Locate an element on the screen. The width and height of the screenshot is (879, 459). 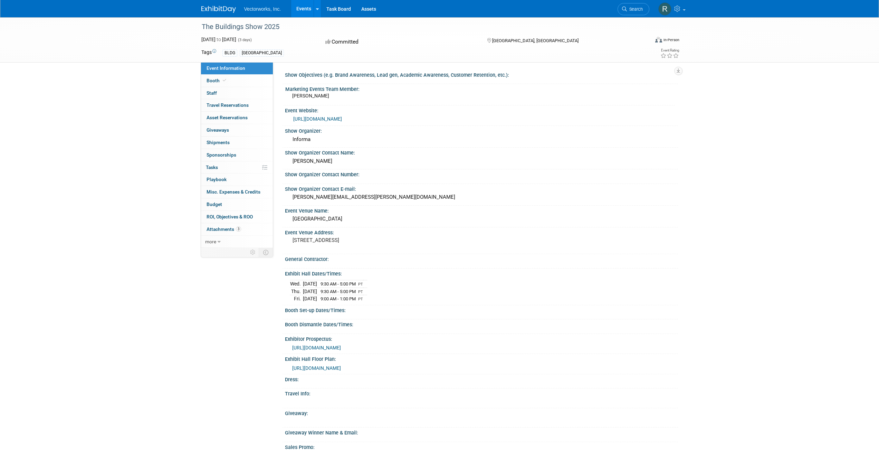
span: Vectorworks, Inc. is located at coordinates (263, 9).